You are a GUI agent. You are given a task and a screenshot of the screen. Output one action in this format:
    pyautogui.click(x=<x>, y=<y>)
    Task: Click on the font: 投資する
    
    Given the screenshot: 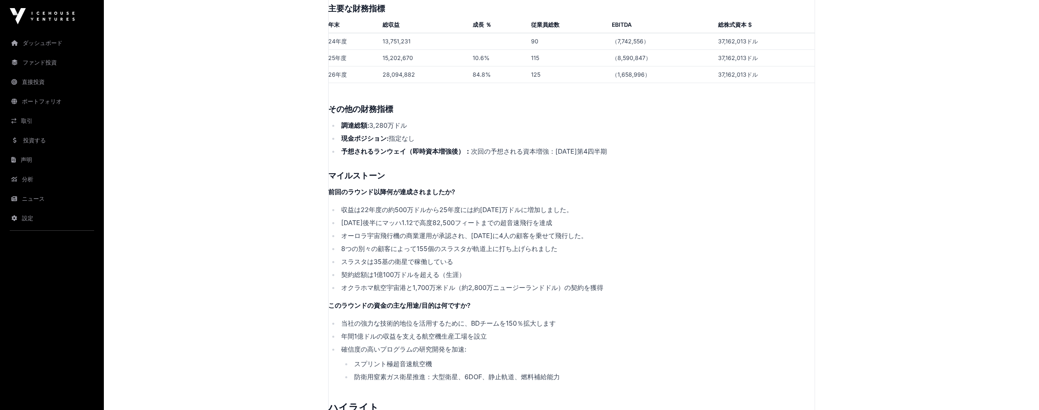 What is the action you would take?
    pyautogui.click(x=34, y=140)
    